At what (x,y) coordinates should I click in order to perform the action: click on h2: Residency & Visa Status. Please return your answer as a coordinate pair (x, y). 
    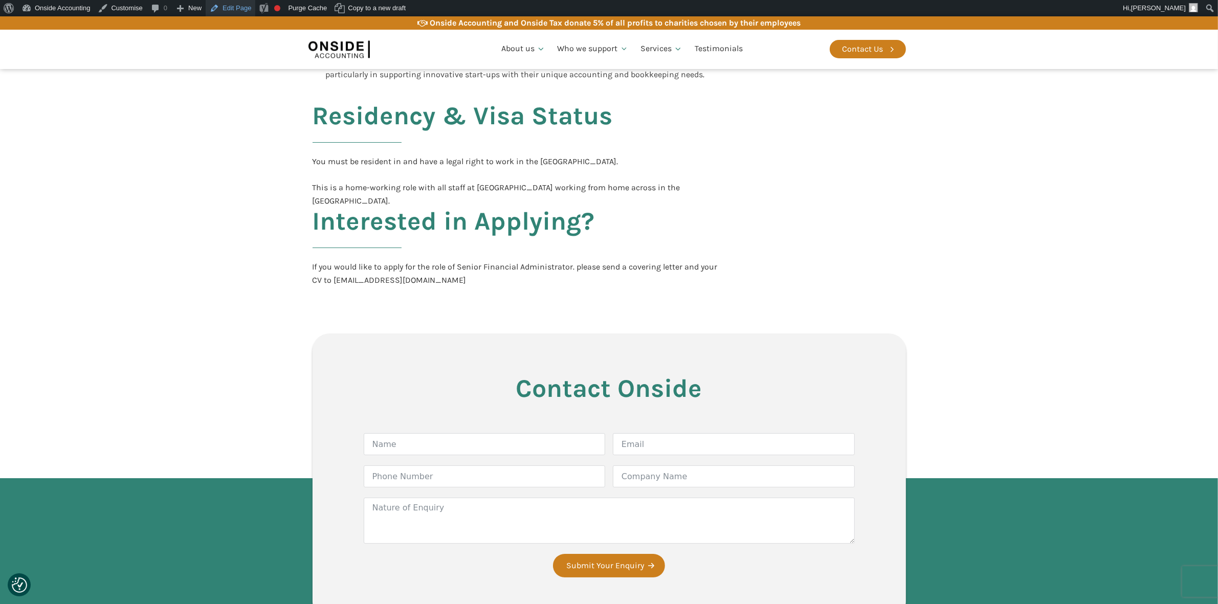
    Looking at the image, I should click on (463, 121).